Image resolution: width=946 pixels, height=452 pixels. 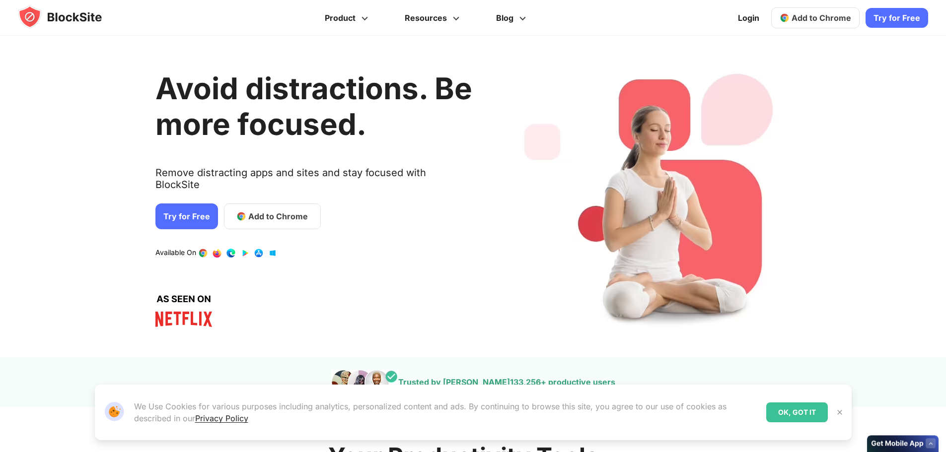 I want to click on img: chrome-icon.svg, so click(x=784, y=18).